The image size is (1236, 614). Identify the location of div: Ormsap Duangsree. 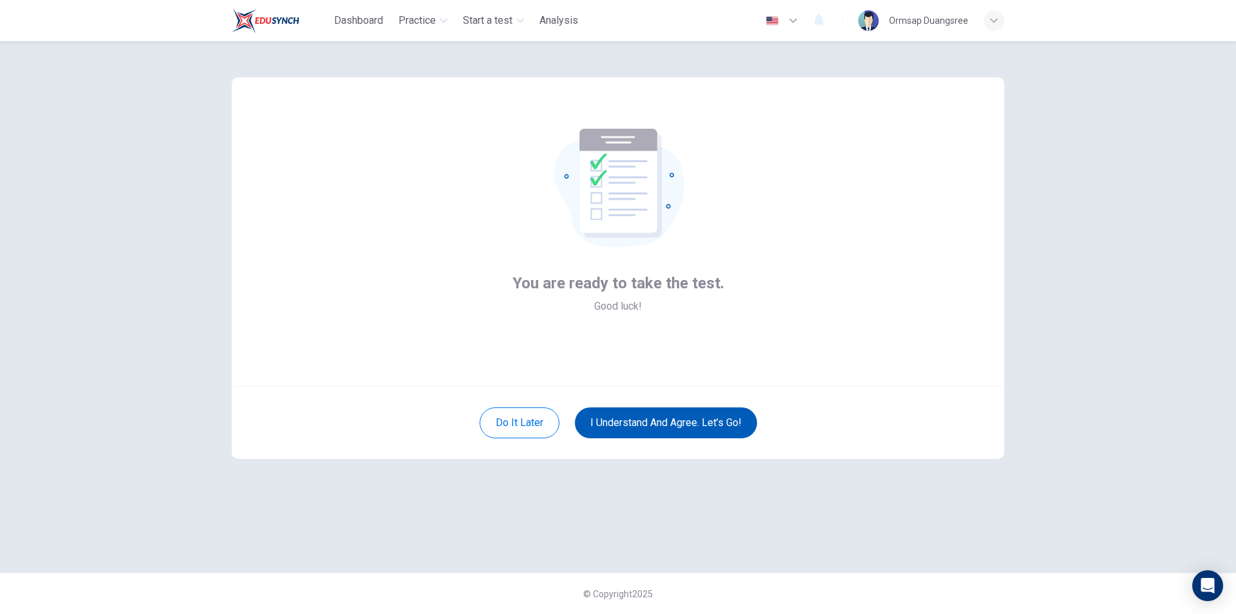
(928, 21).